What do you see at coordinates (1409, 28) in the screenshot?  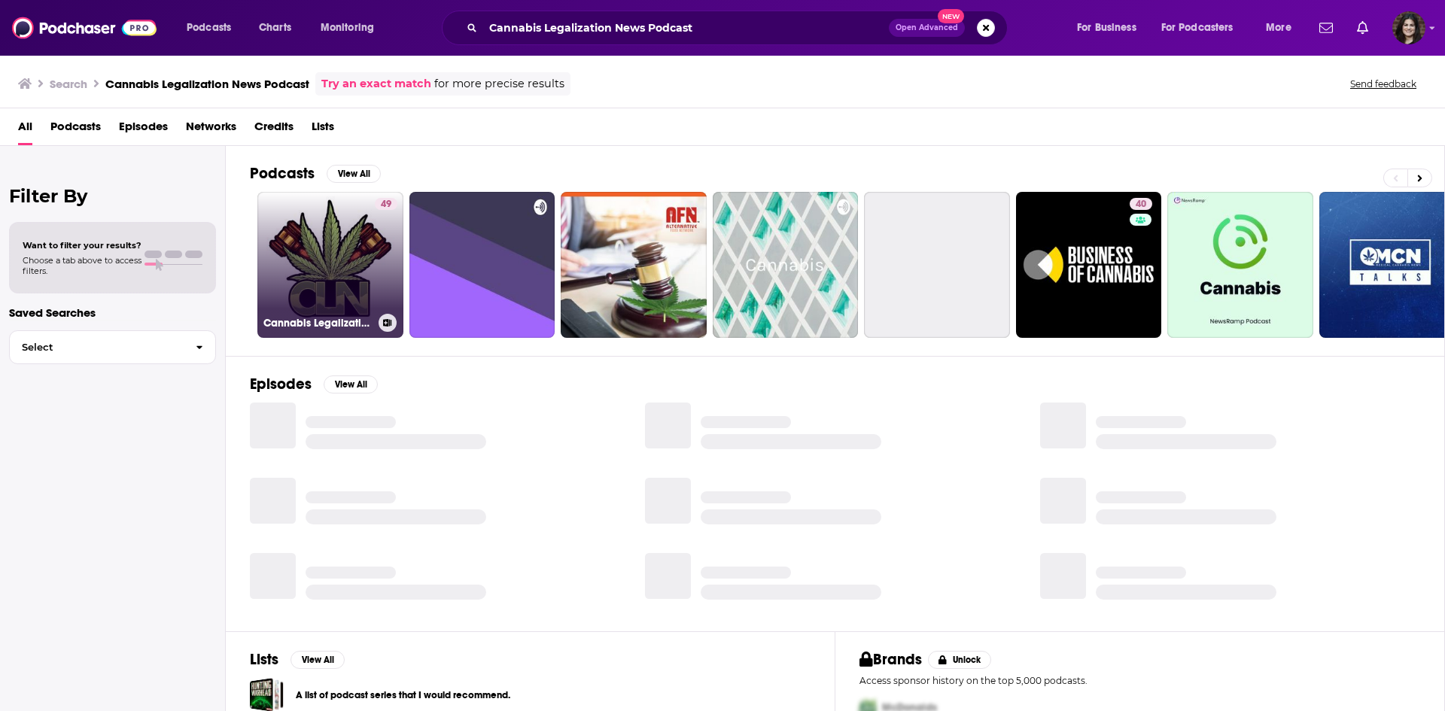 I see `button: Show profile menu` at bounding box center [1409, 28].